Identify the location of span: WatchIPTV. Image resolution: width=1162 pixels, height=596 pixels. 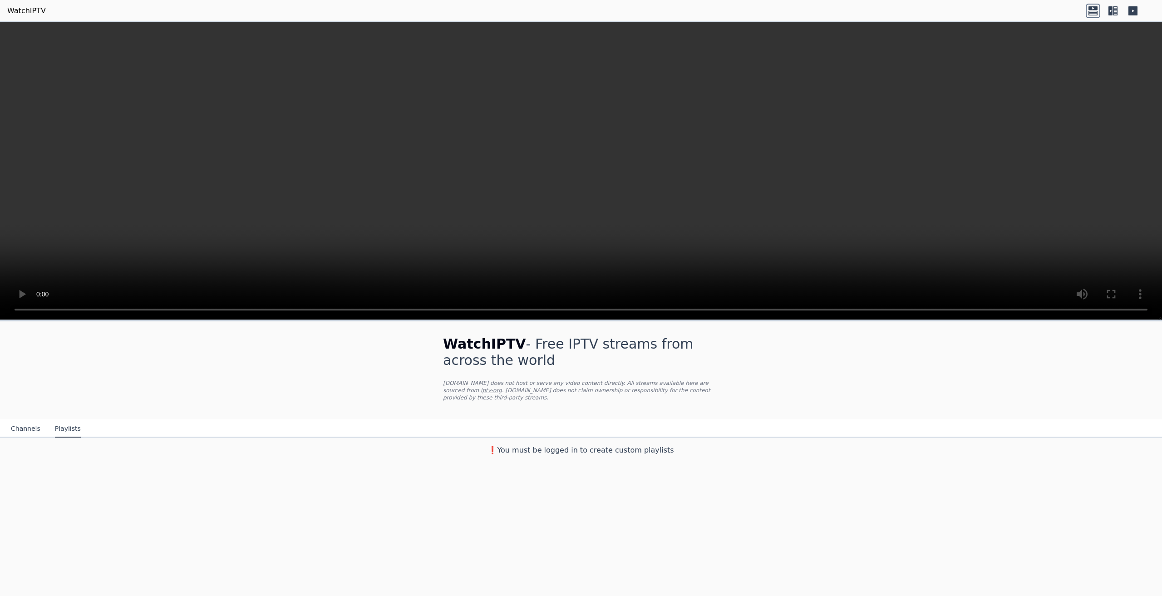
(484, 343).